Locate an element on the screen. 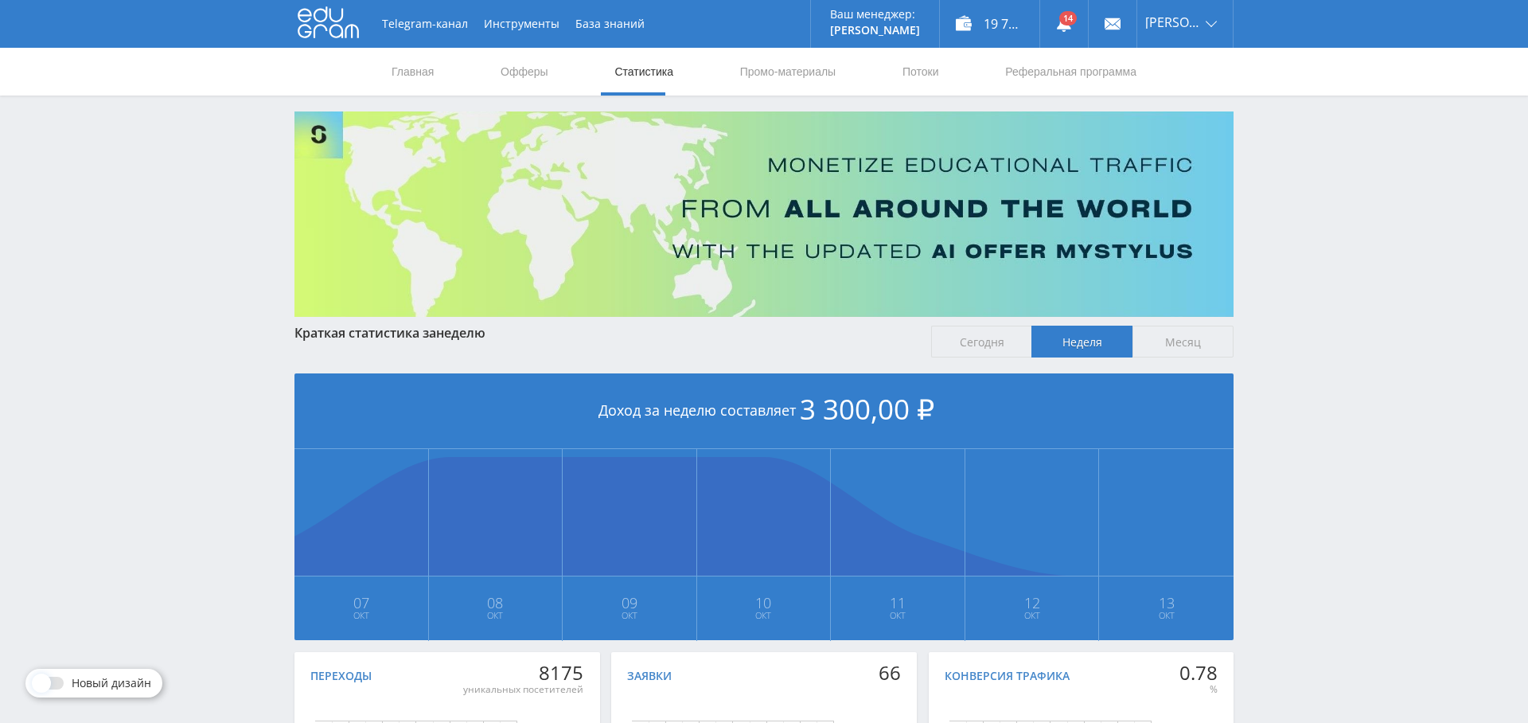 The image size is (1528, 723). span: неделю is located at coordinates (461, 333).